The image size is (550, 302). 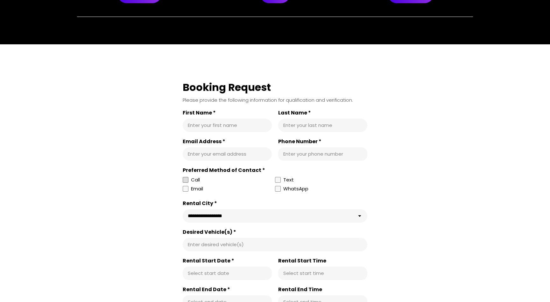 I want to click on label: Last Name *, so click(x=323, y=113).